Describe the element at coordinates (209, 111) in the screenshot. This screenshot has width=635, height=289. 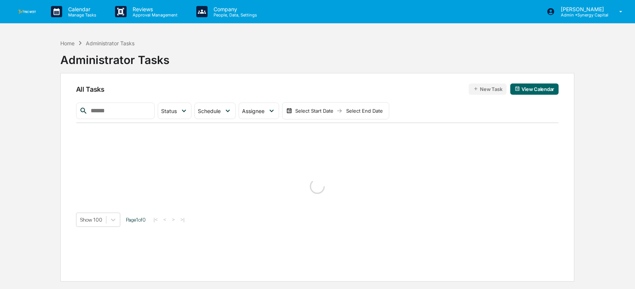
I see `span: Schedule` at that location.